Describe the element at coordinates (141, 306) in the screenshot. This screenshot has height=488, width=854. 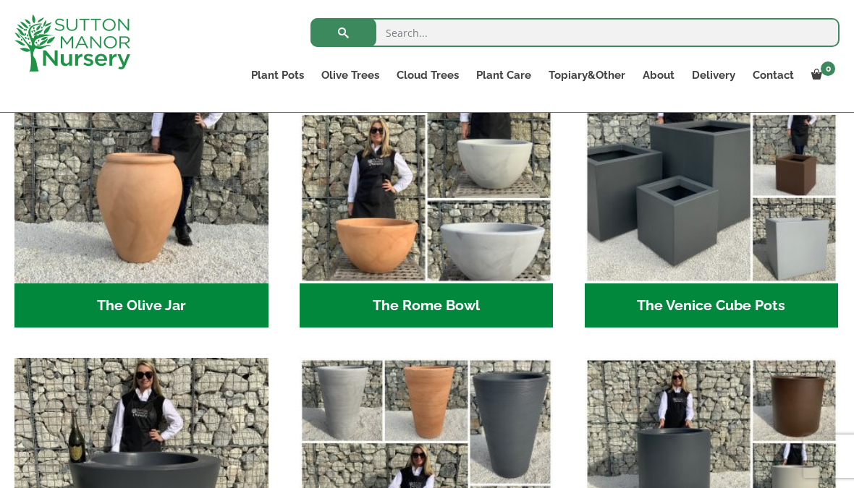
I see `h2: The Olive Jar` at that location.